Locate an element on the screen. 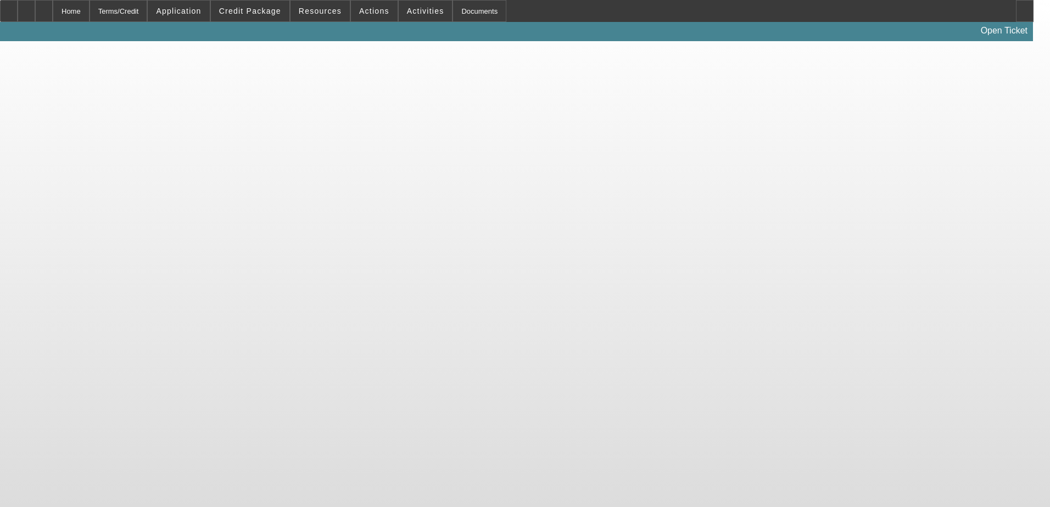  span: Credit Package is located at coordinates (250, 11).